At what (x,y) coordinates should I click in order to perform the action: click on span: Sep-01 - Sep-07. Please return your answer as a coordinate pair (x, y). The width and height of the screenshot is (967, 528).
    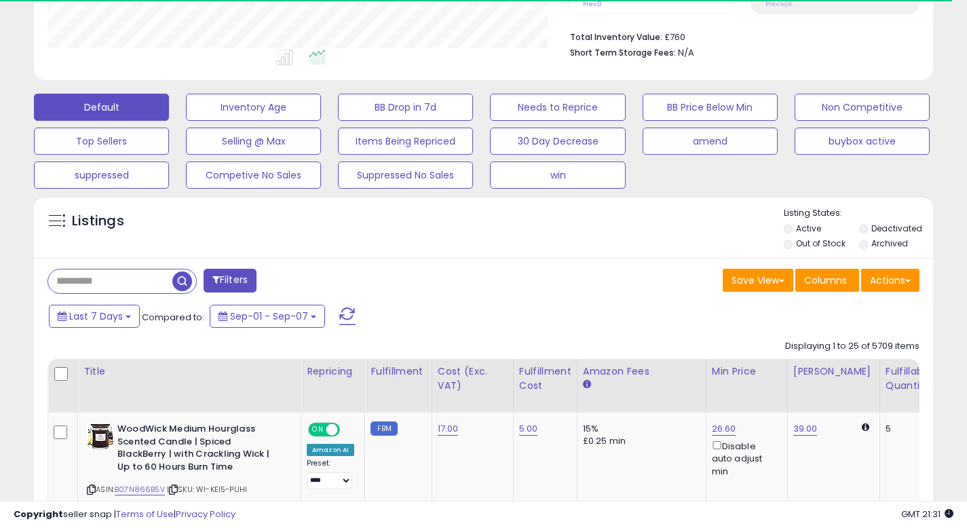
    Looking at the image, I should click on (269, 316).